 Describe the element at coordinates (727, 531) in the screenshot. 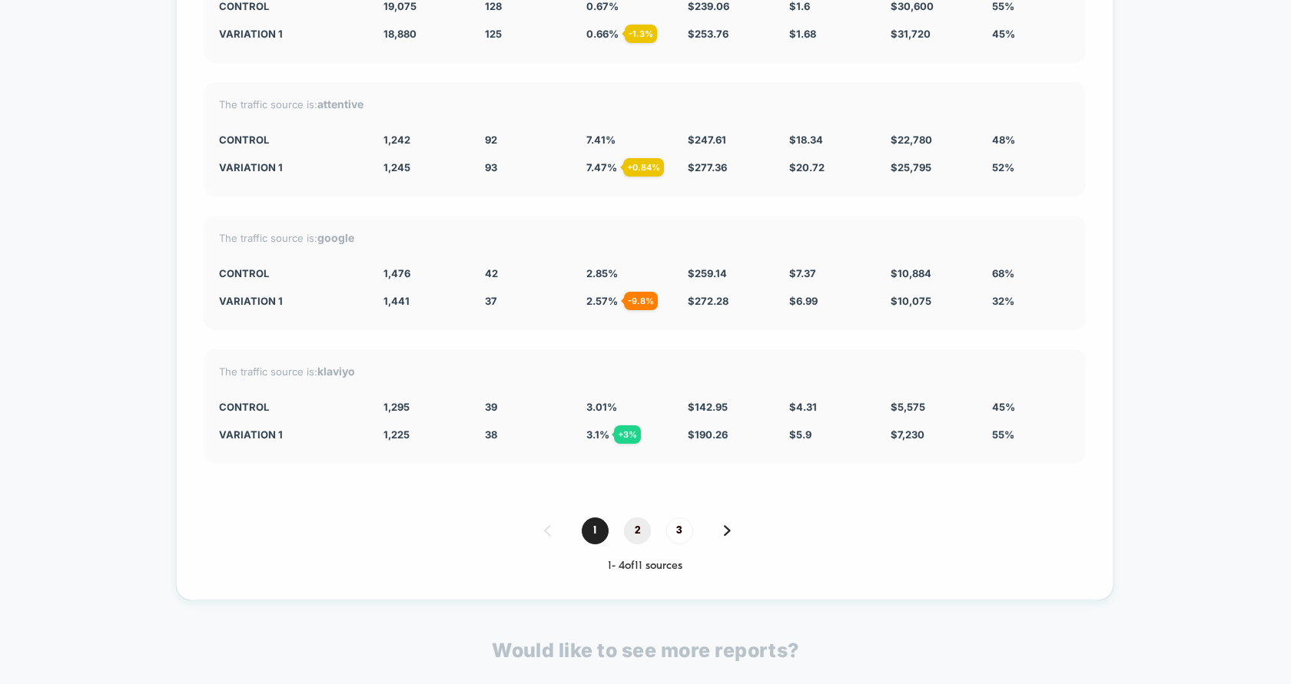

I see `img: pagination forward` at that location.